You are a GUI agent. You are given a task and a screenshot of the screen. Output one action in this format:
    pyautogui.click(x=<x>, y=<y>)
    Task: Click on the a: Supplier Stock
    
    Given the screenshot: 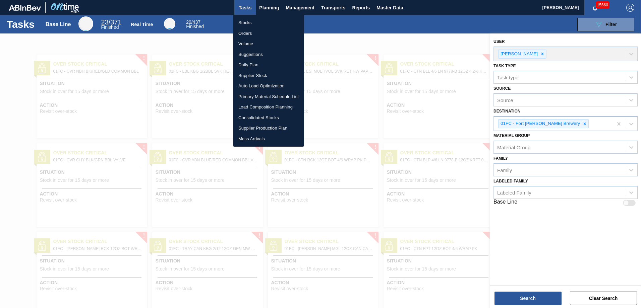 What is the action you would take?
    pyautogui.click(x=269, y=76)
    